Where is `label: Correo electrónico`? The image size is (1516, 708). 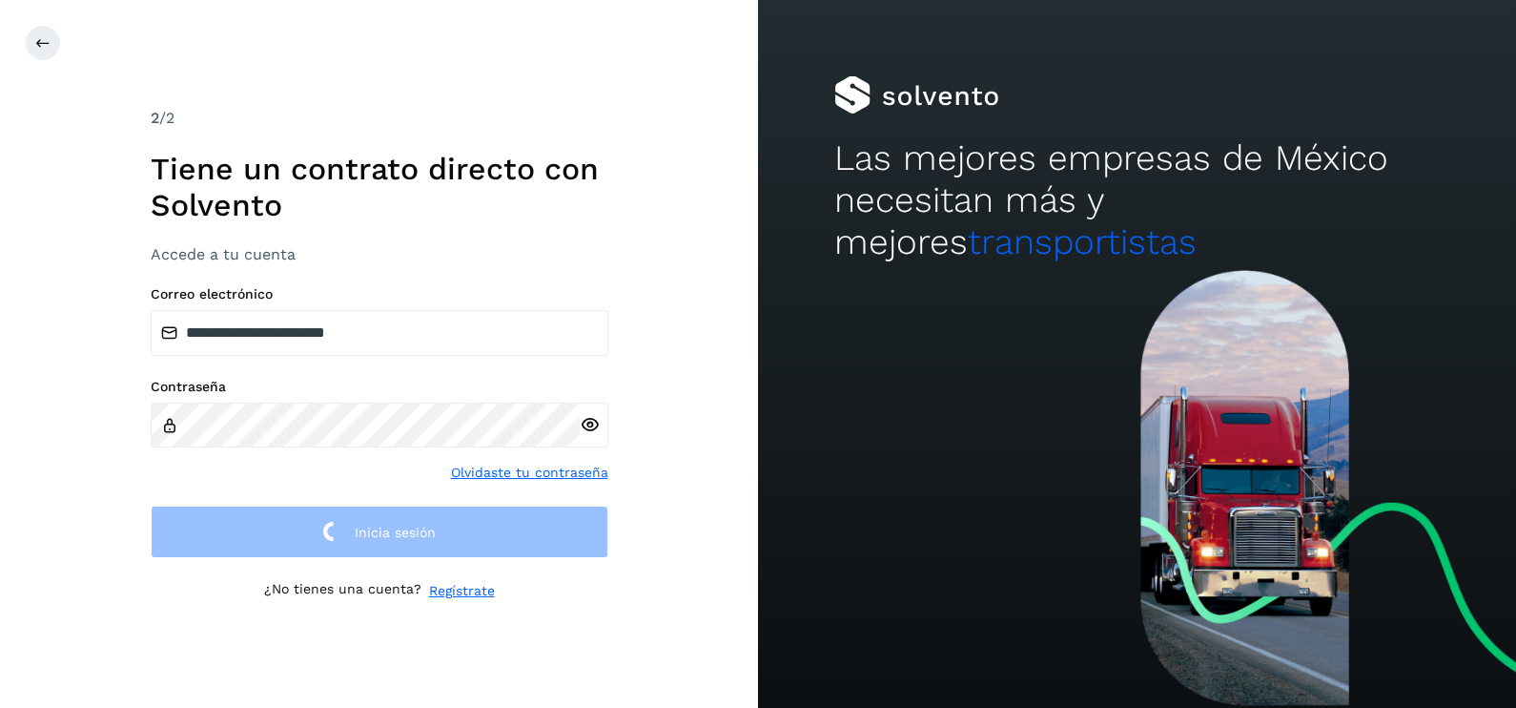 label: Correo electrónico is located at coordinates (380, 294).